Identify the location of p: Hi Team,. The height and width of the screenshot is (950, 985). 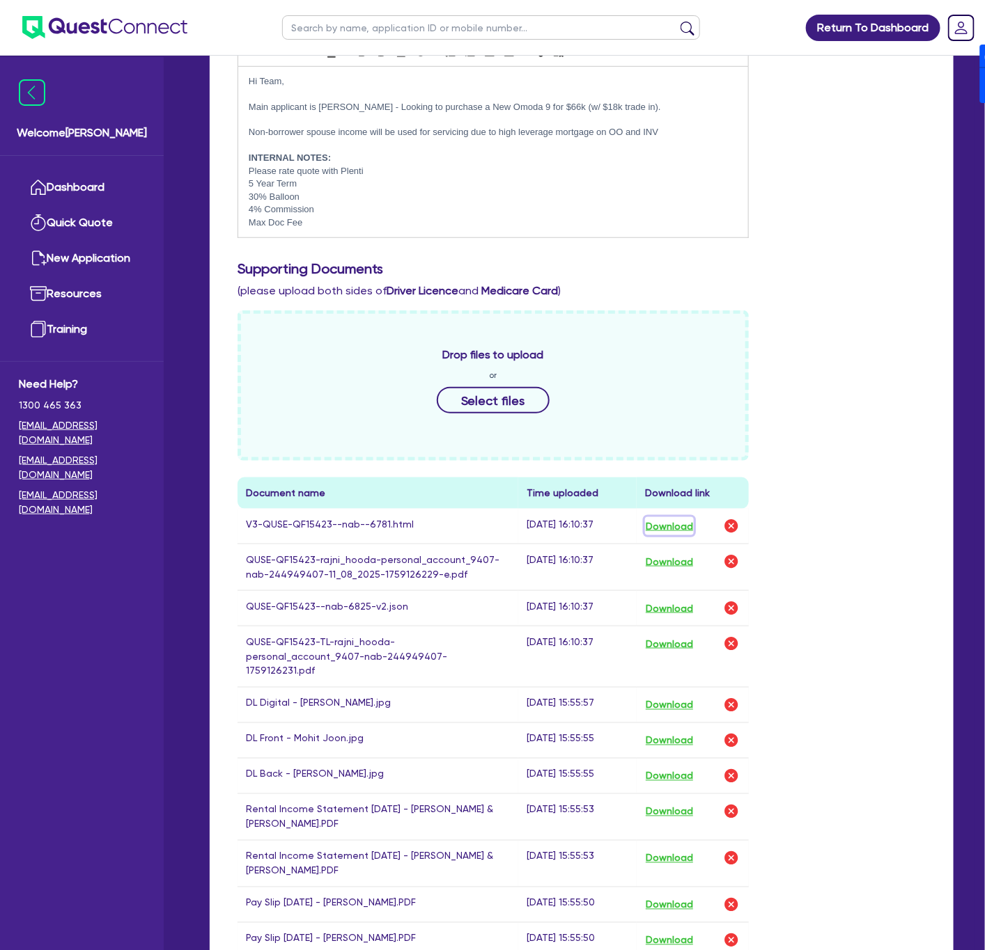
(493, 81).